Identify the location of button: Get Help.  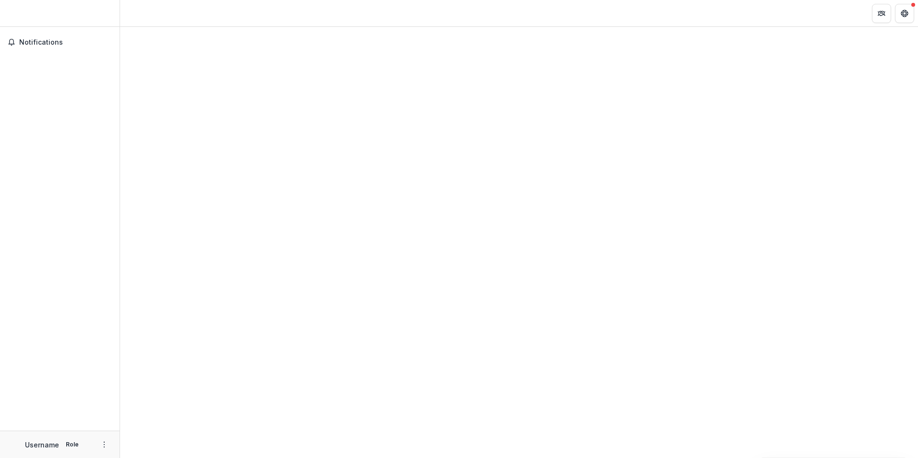
(904, 13).